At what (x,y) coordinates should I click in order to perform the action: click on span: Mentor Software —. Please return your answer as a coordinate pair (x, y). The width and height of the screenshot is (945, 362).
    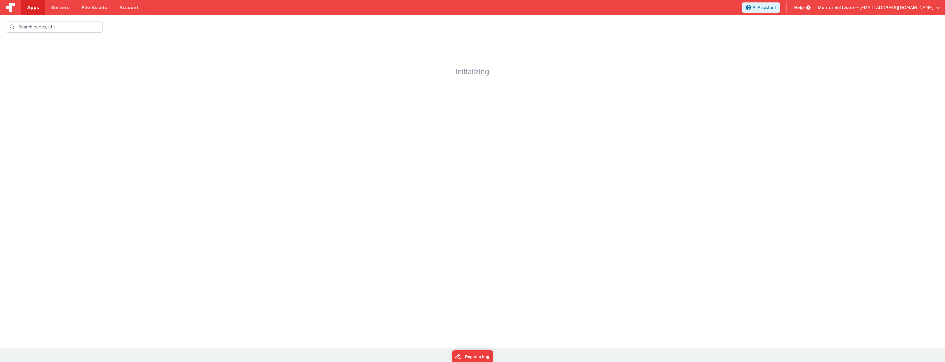
    Looking at the image, I should click on (839, 8).